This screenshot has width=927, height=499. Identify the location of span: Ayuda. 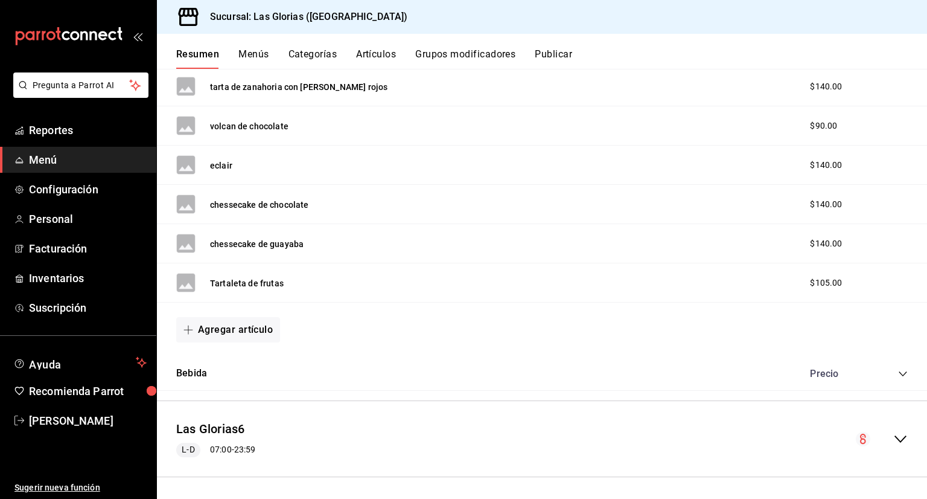
(80, 362).